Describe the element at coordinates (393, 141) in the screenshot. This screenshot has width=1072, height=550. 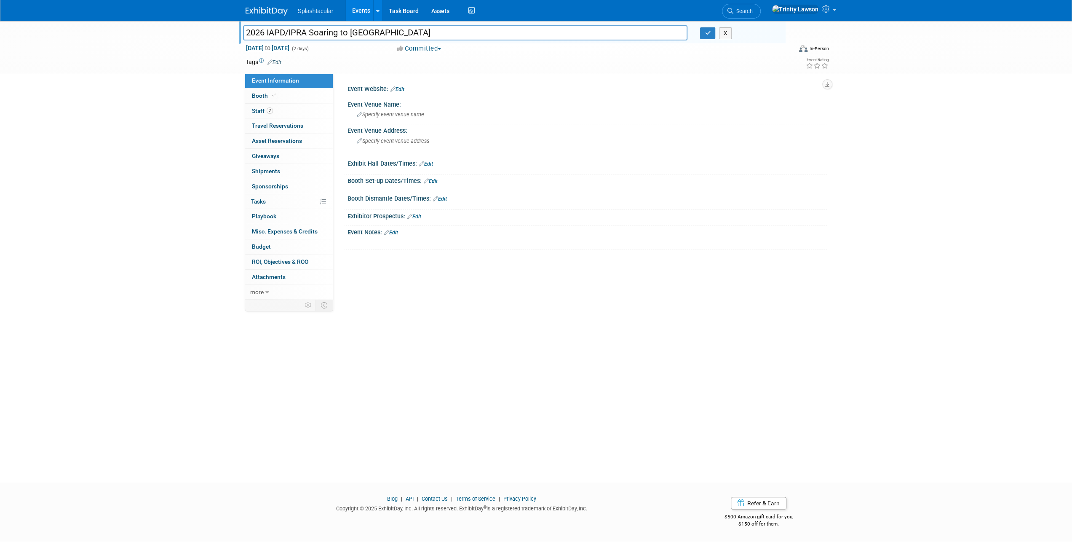
I see `span: Specify event venue address` at that location.